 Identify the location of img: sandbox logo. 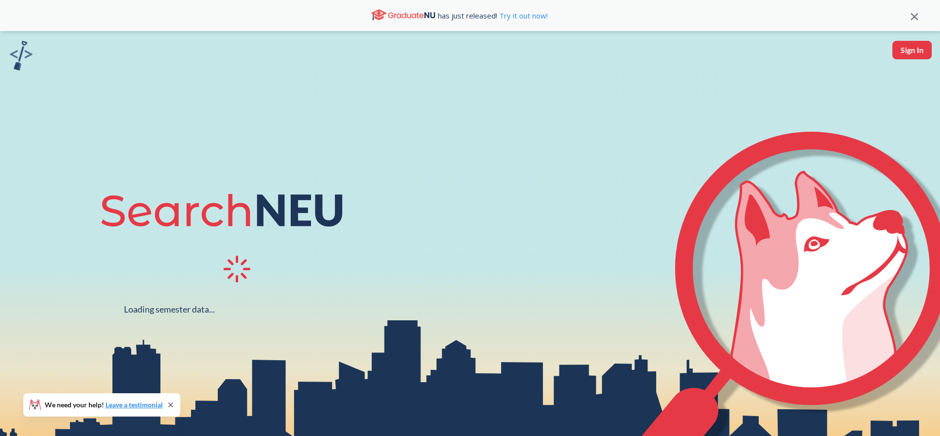
(21, 55).